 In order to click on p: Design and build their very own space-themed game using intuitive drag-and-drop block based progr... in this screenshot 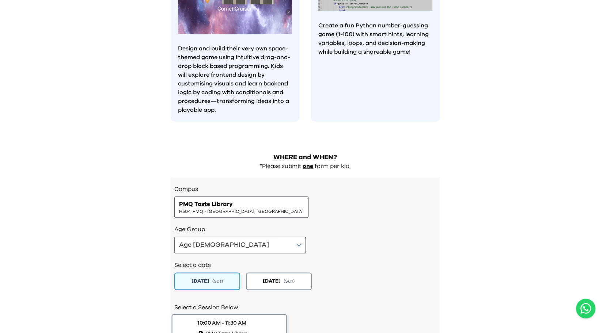, I will do `click(235, 79)`.